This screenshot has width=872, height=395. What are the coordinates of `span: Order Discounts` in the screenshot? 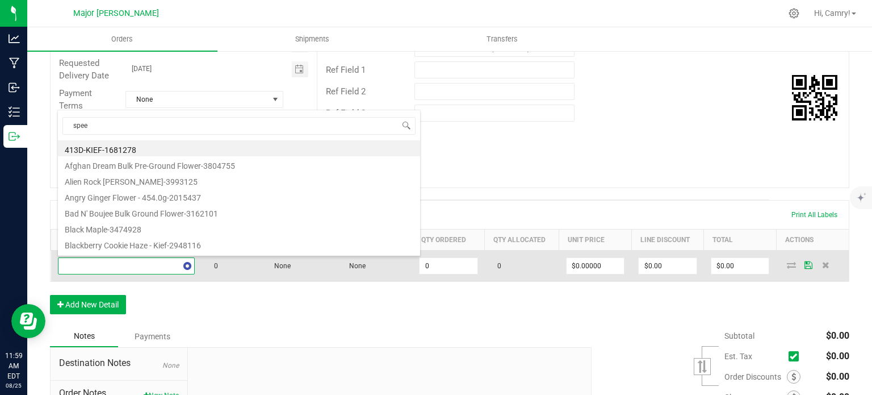 It's located at (756, 376).